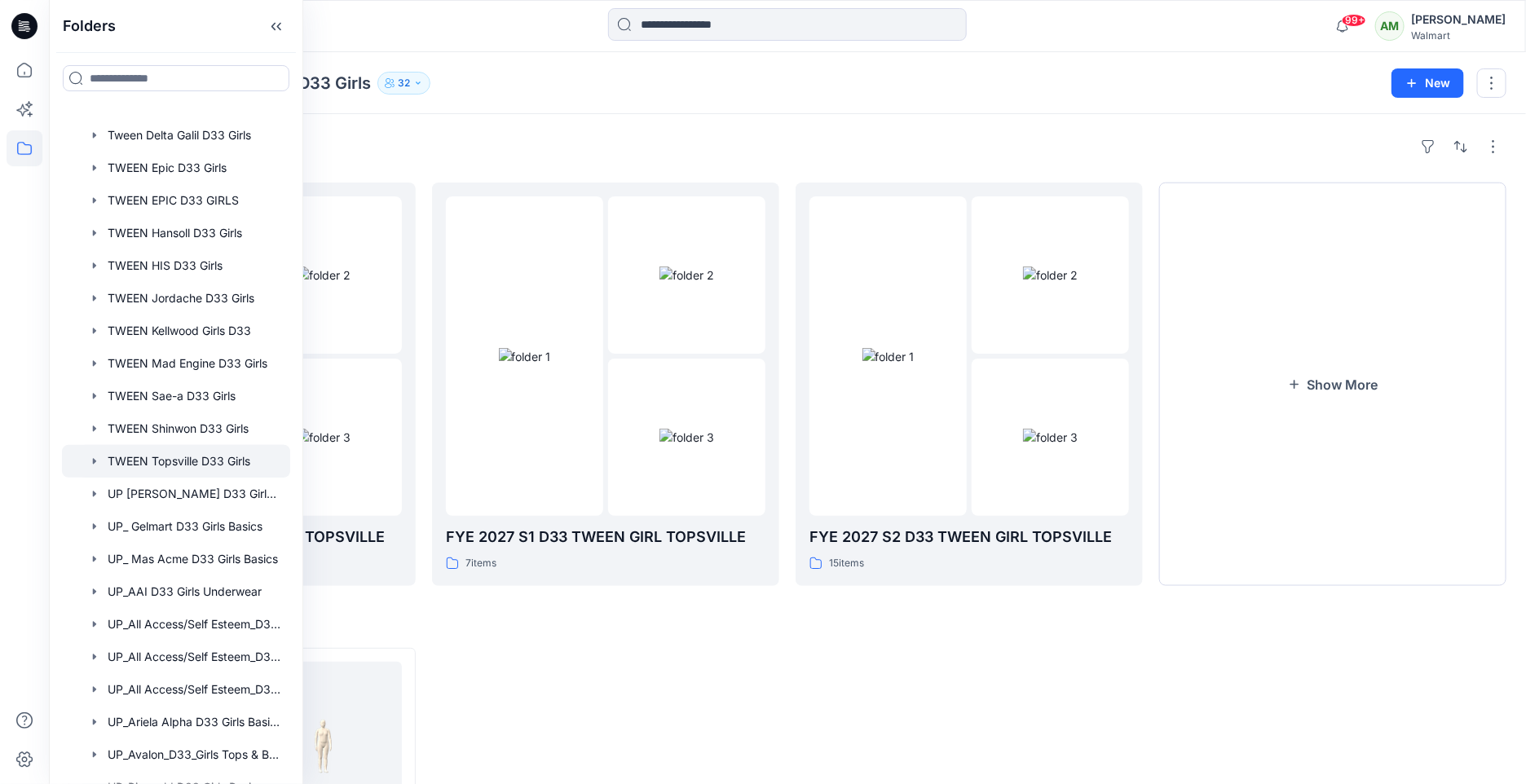 This screenshot has height=784, width=1526. I want to click on p: FYE 2027 S2 D33 TWEEN GIRL TOPSVILLE, so click(970, 538).